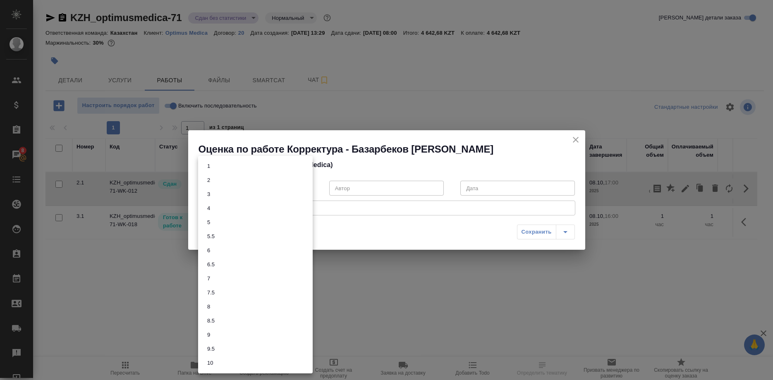 The height and width of the screenshot is (380, 773). I want to click on button: 6, so click(208, 251).